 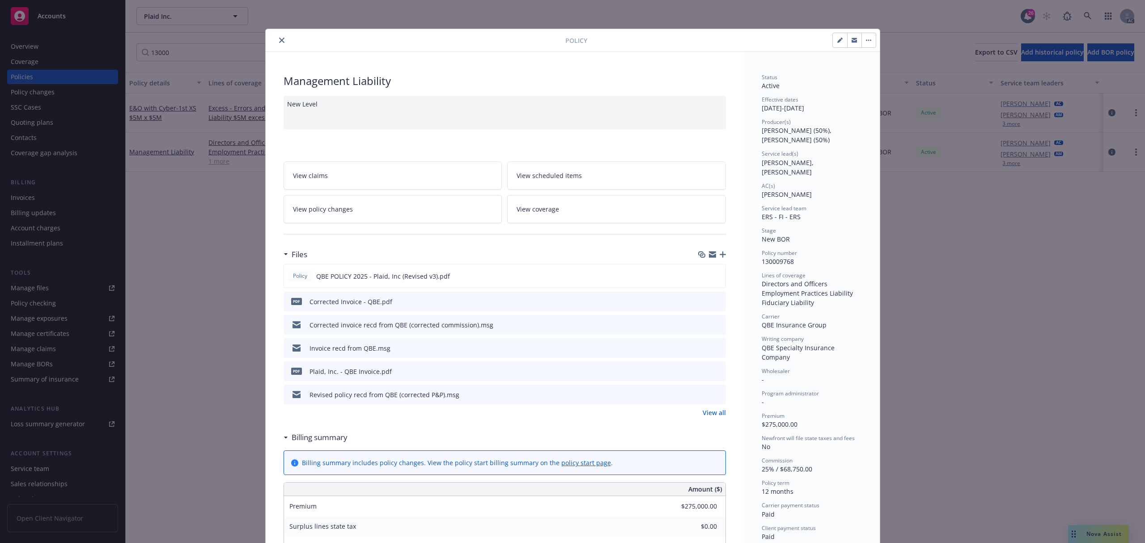 What do you see at coordinates (784, 275) in the screenshot?
I see `span: Lines of coverage` at bounding box center [784, 275].